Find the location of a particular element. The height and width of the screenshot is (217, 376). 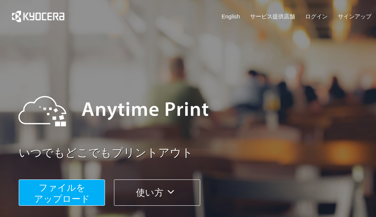

button: ファイルを​​アップロード is located at coordinates (62, 192).